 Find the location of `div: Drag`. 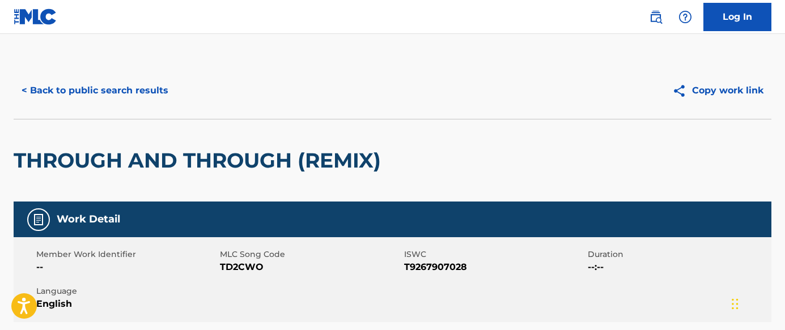

div: Drag is located at coordinates (735, 304).